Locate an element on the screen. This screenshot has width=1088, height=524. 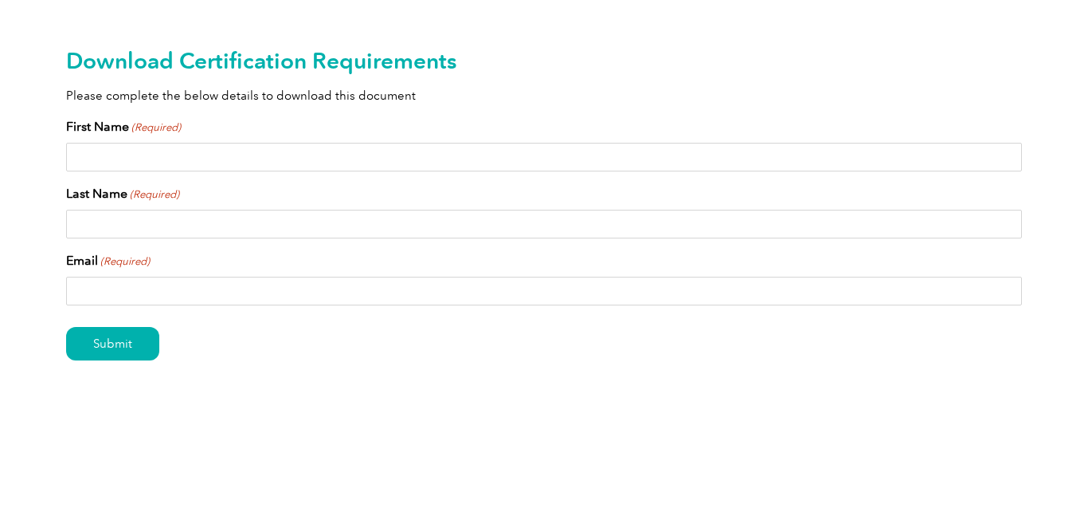
input: Submit is located at coordinates (112, 343).